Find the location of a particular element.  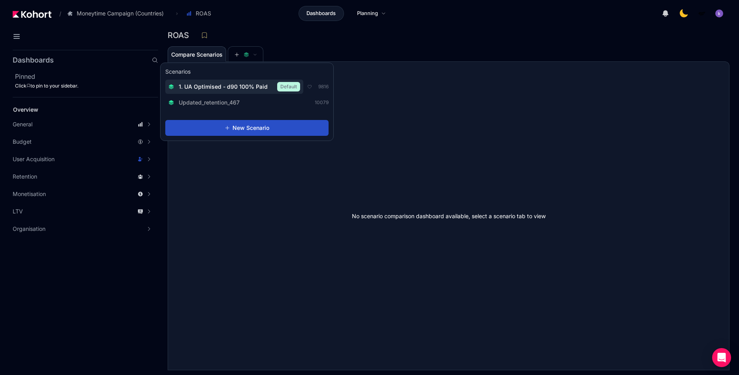

button: 1. UA Optimised - d90 100% PaidDefault is located at coordinates (234, 87).